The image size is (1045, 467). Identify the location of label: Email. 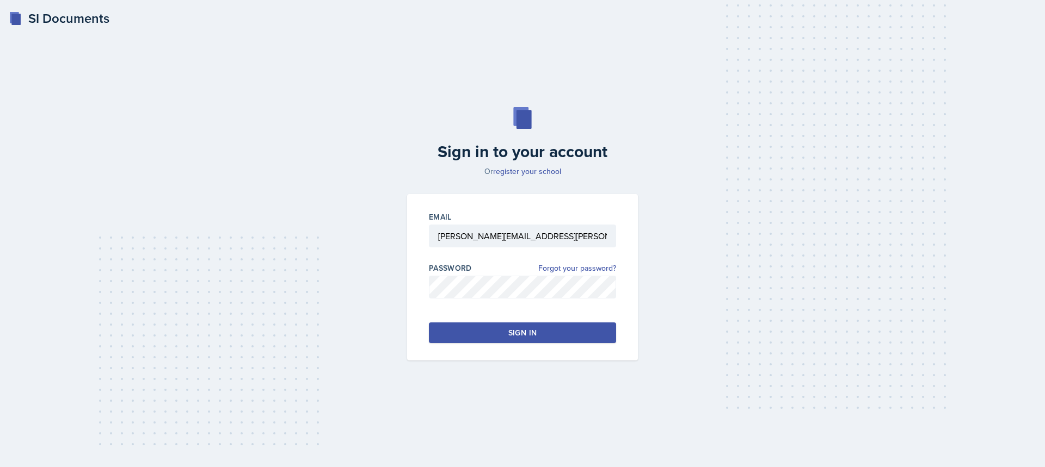
(440, 217).